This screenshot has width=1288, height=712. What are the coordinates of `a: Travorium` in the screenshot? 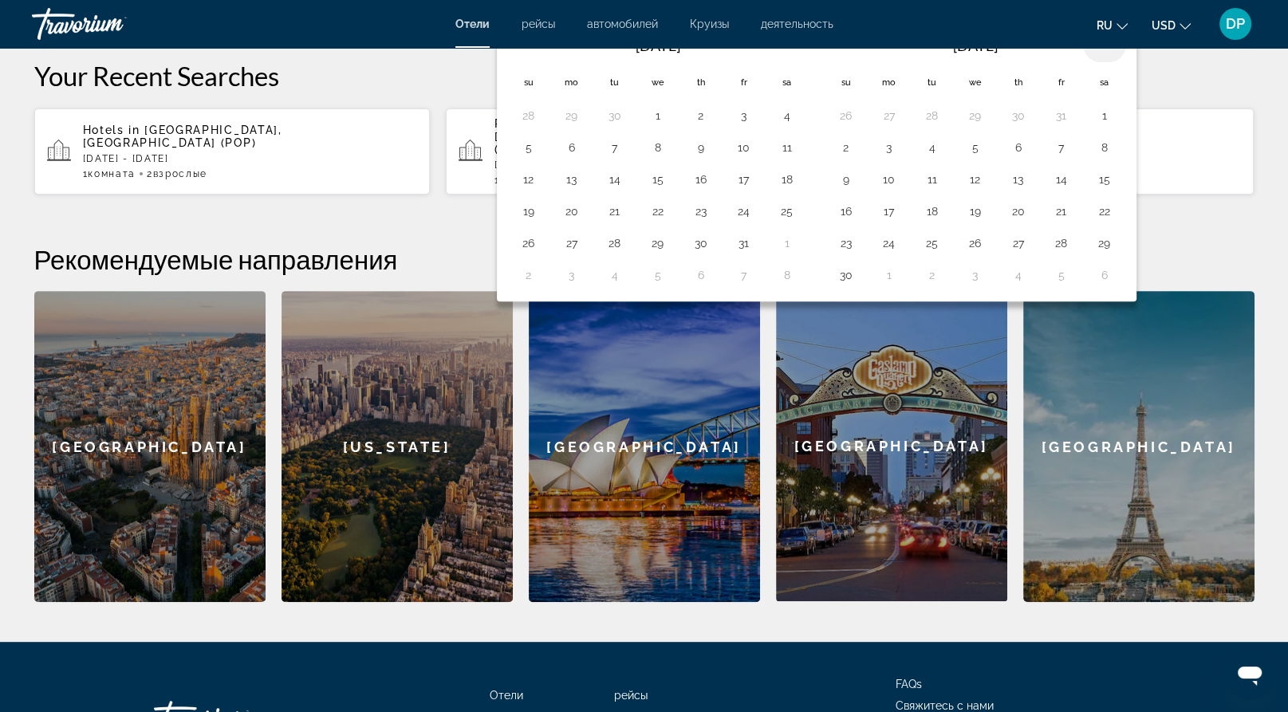 It's located at (112, 24).